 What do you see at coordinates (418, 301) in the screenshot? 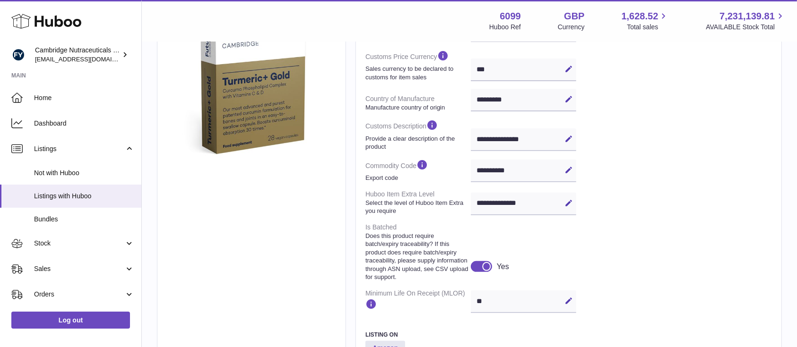
I see `dt: Minimum Life On Receipt (MLOR)` at bounding box center [418, 301].